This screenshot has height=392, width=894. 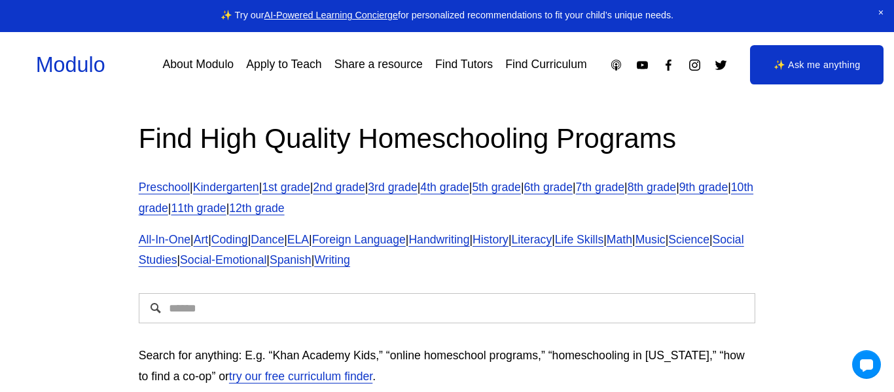 I want to click on a: Music, so click(x=650, y=240).